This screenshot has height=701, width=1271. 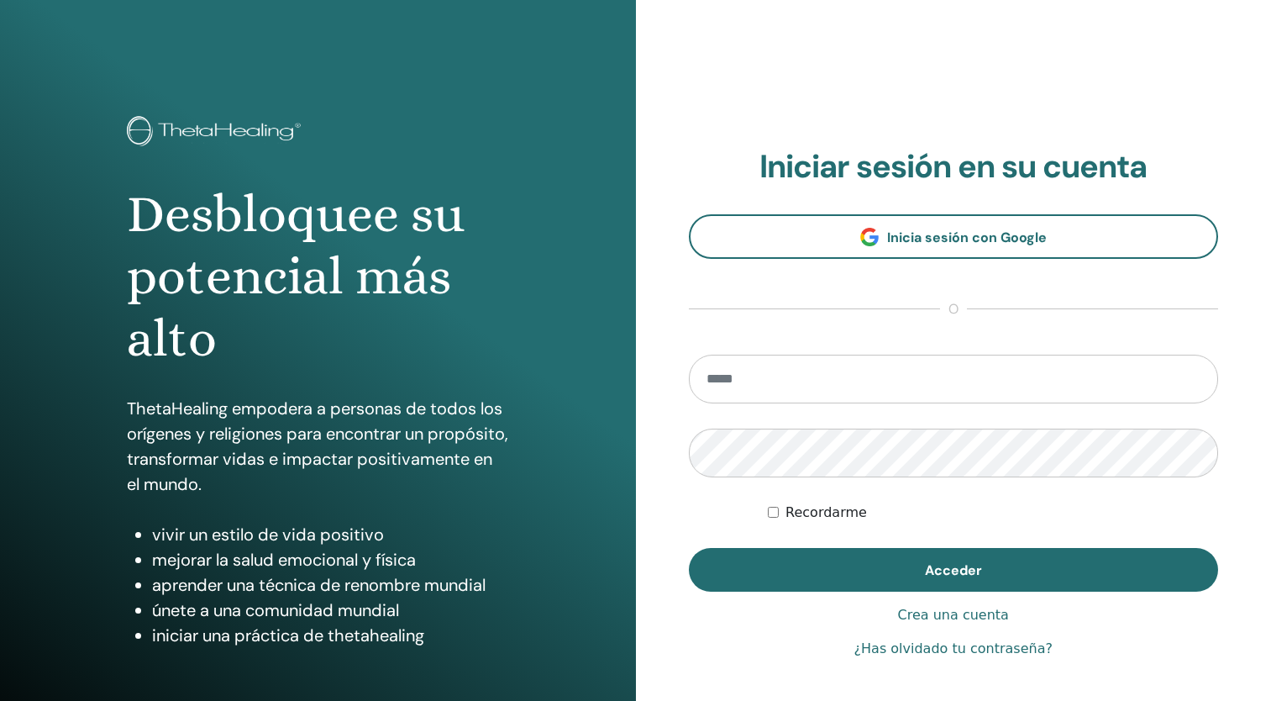 What do you see at coordinates (330, 560) in the screenshot?
I see `li: mejorar la salud emocional y física` at bounding box center [330, 560].